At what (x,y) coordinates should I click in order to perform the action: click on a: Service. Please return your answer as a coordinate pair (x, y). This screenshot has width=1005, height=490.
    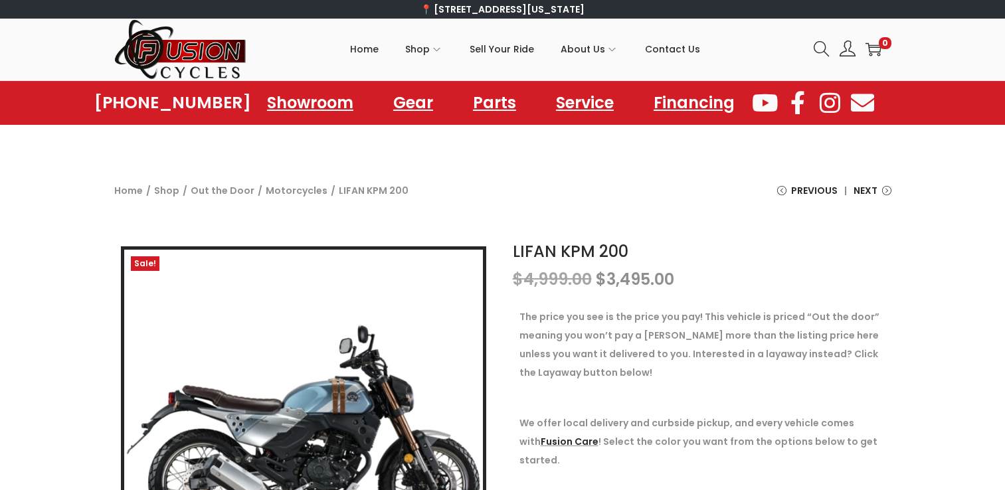
    Looking at the image, I should click on (585, 103).